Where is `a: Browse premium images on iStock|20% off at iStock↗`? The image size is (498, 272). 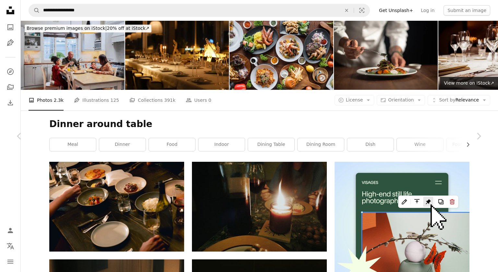 a: Browse premium images on iStock|20% off at iStock↗ is located at coordinates (88, 29).